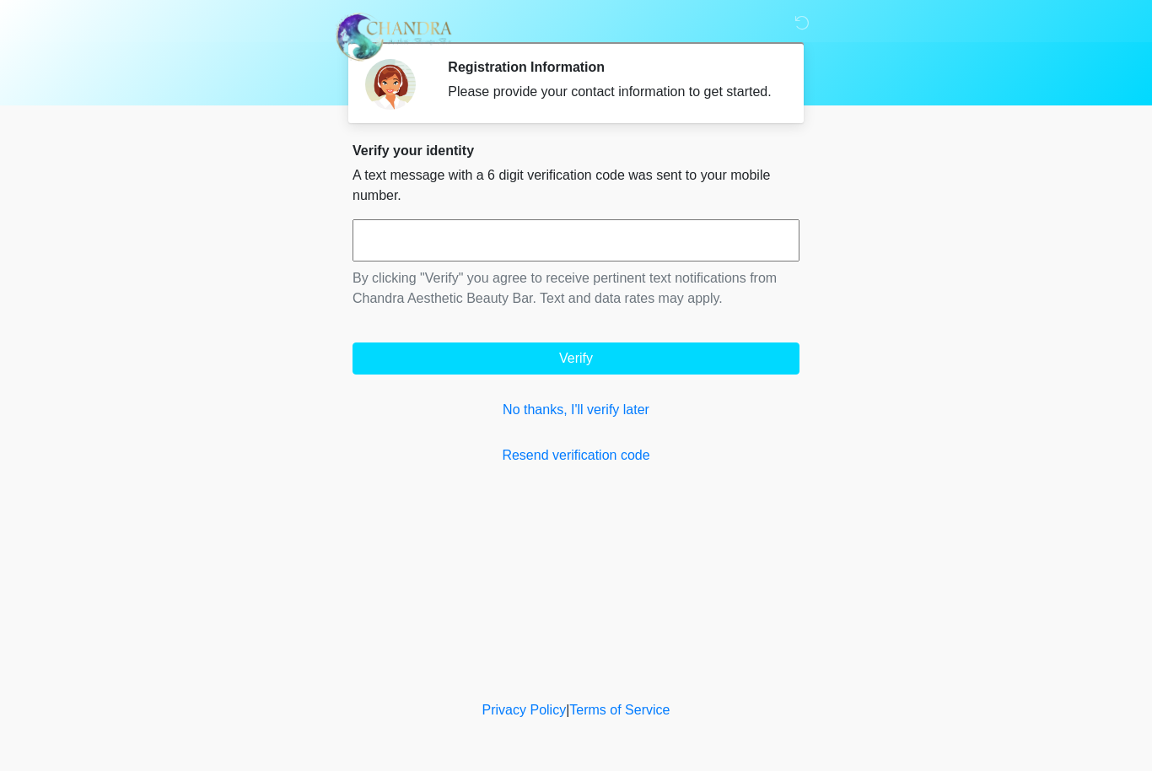 This screenshot has width=1152, height=771. Describe the element at coordinates (619, 709) in the screenshot. I see `a: Terms of Service` at that location.